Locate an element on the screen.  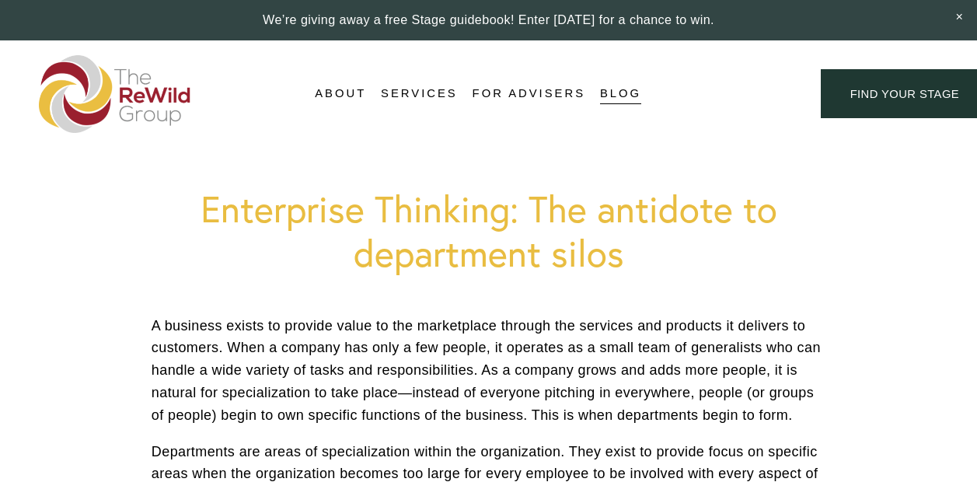
a: Blog is located at coordinates (620, 94).